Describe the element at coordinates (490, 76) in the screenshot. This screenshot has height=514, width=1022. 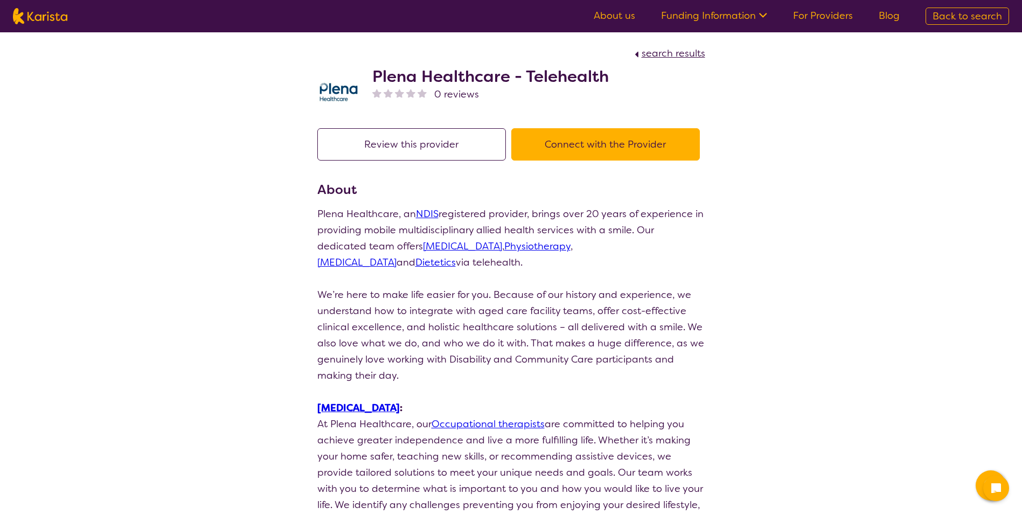
I see `h2: Plena Healthcare - Telehealth` at that location.